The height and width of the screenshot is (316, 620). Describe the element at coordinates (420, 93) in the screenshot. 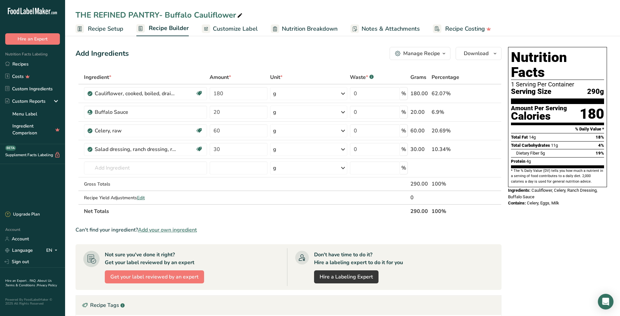

I see `div: 180.00` at that location.